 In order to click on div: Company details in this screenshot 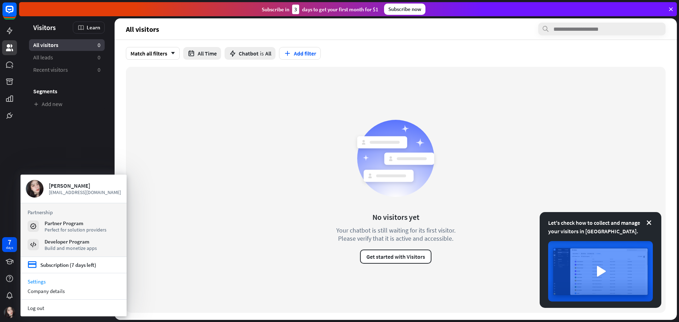, I will do `click(74, 291)`.